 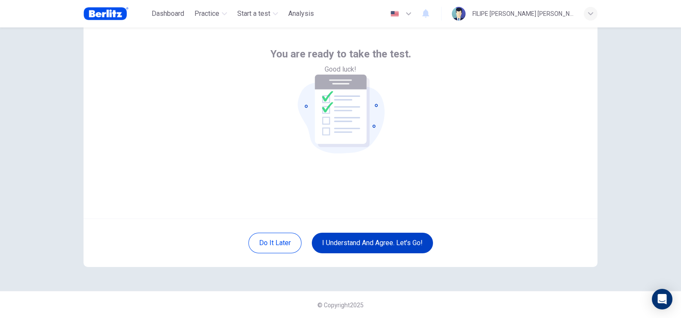 I want to click on button: Do it later, so click(x=275, y=243).